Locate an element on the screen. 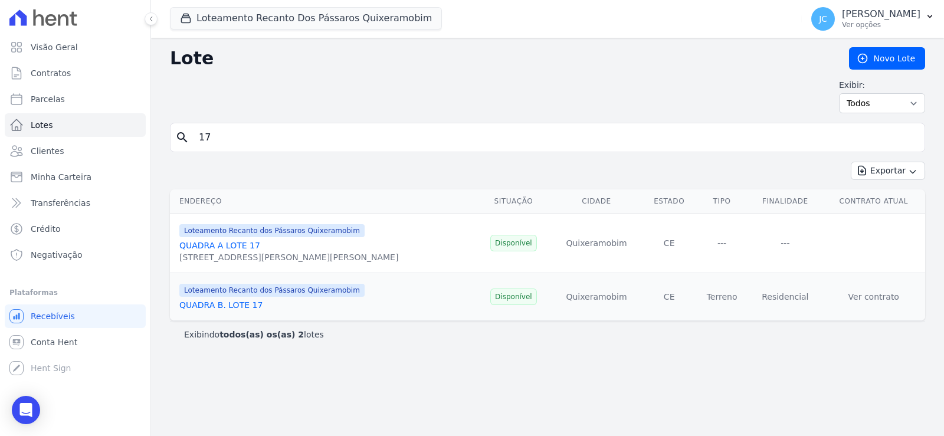  a: QUADRA A LOTE 17 is located at coordinates (219, 245).